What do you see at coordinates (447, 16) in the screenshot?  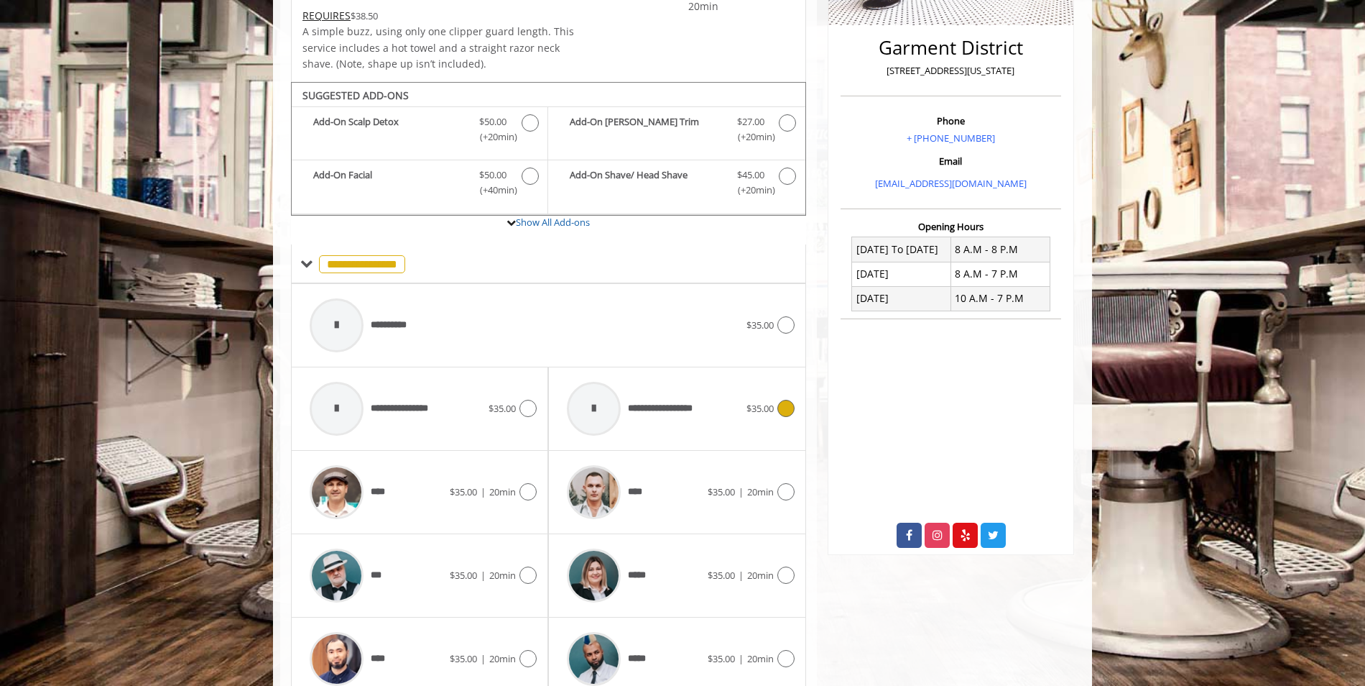 I see `div: $38.50` at bounding box center [447, 16].